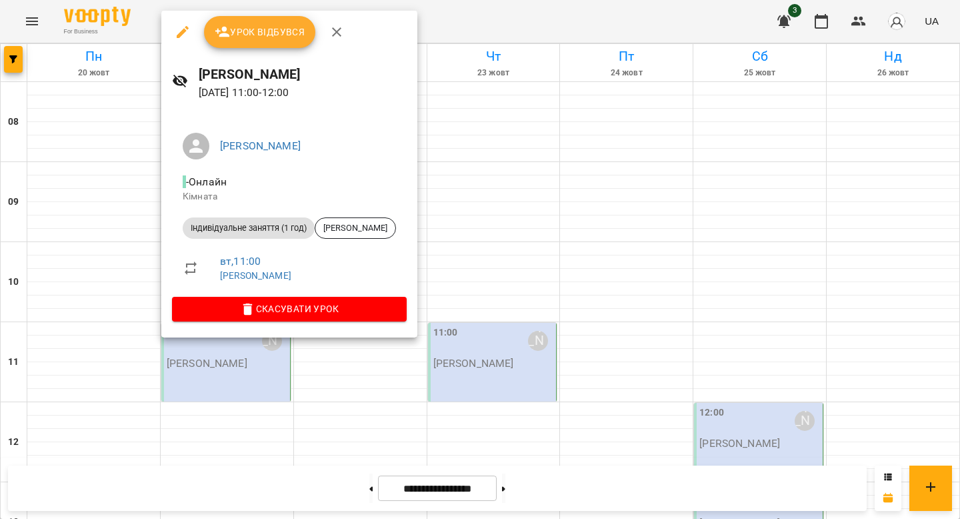 This screenshot has height=519, width=960. Describe the element at coordinates (240, 261) in the screenshot. I see `a: вт , 11:00` at that location.